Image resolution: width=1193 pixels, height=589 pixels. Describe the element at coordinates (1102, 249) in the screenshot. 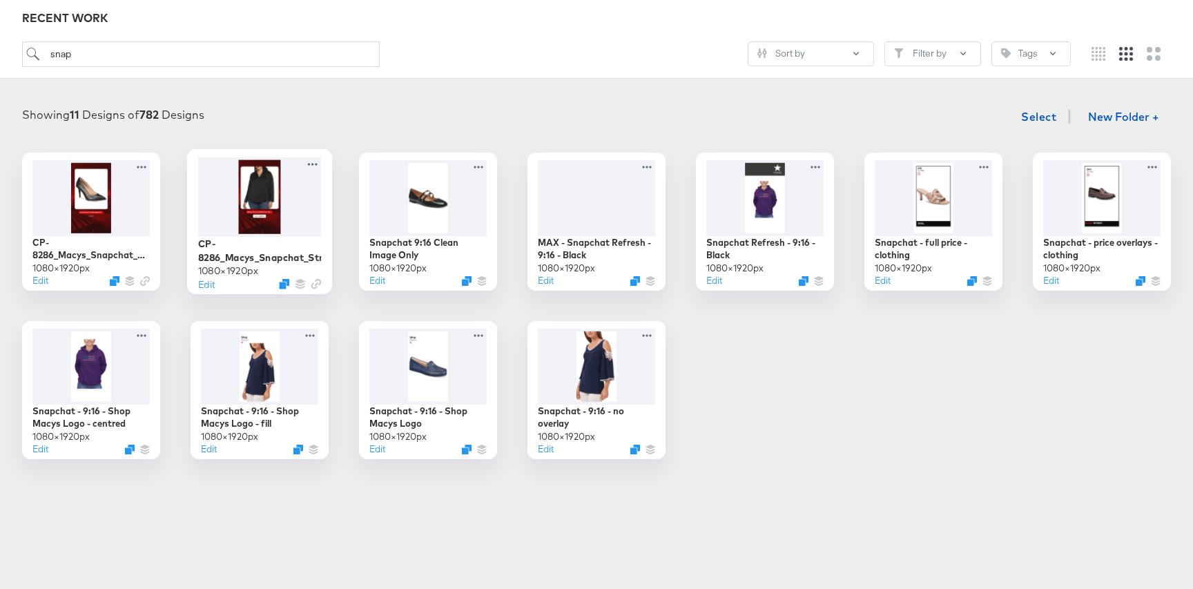

I see `div: Snapchat - price overlays - clothing` at that location.